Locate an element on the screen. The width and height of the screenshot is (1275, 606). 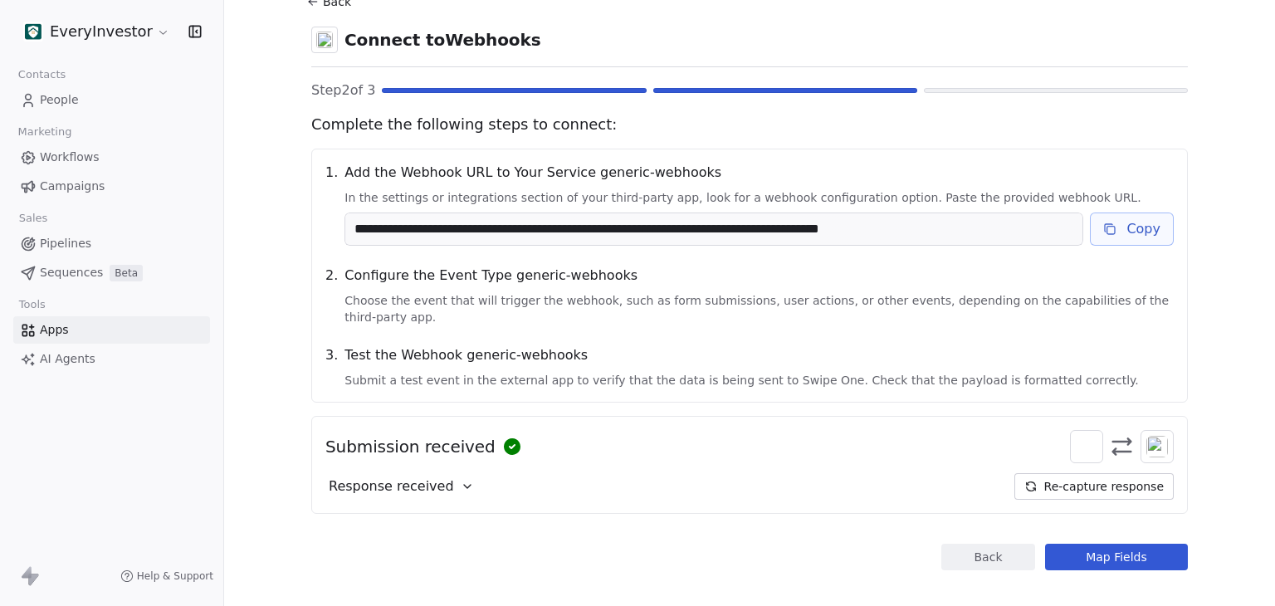
span: Workflows is located at coordinates (70, 157).